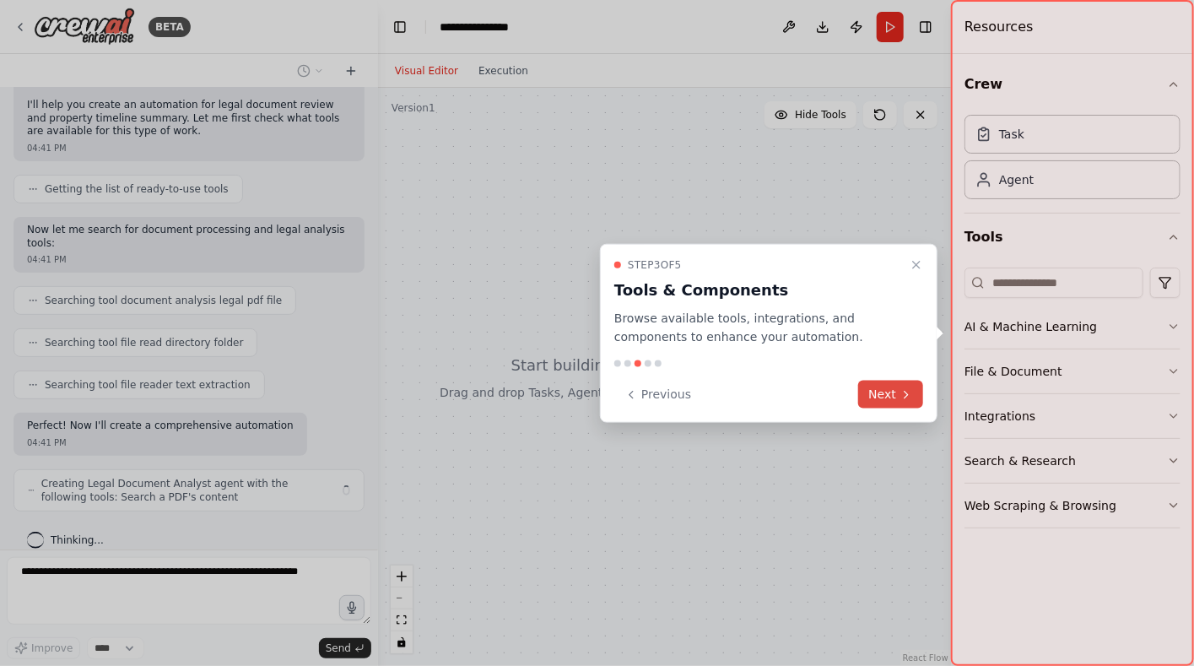 This screenshot has height=666, width=1194. I want to click on button: Hide left sidebar, so click(400, 27).